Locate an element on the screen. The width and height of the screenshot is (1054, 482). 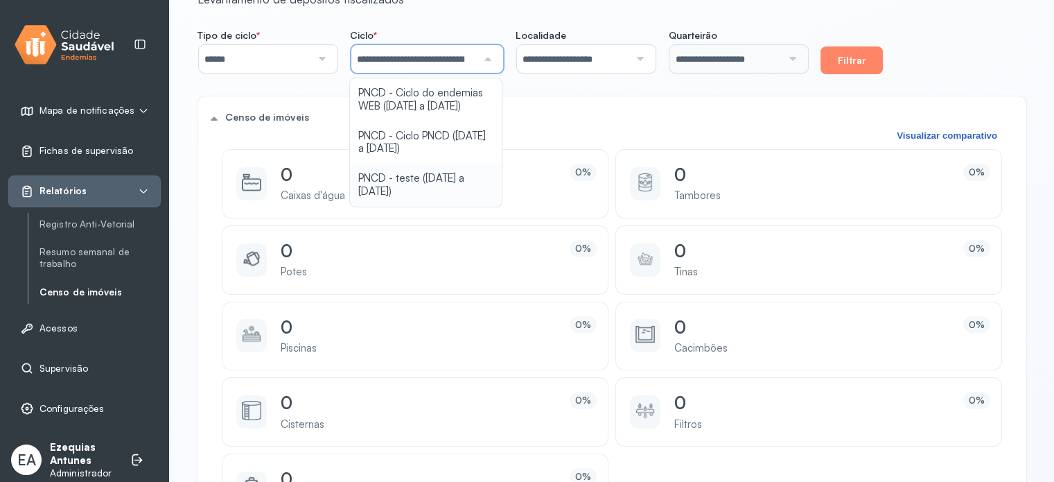
button: Visualizar comparativo is located at coordinates (947, 135).